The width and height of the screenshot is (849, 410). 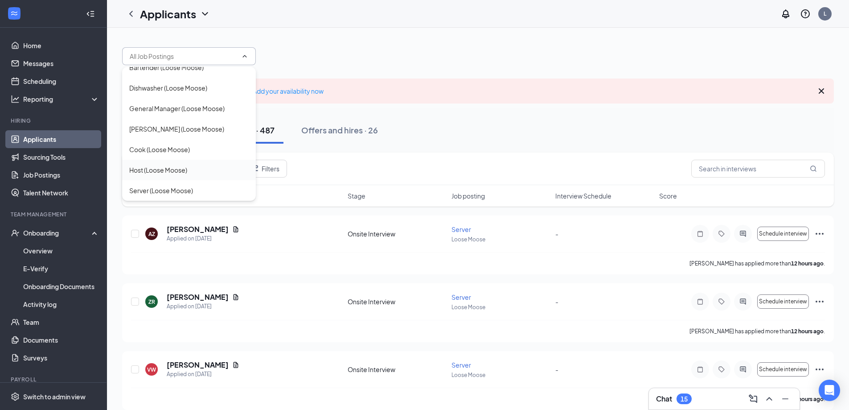 What do you see at coordinates (177, 108) in the screenshot?
I see `div: General Manager (Loose Moose)` at bounding box center [177, 108].